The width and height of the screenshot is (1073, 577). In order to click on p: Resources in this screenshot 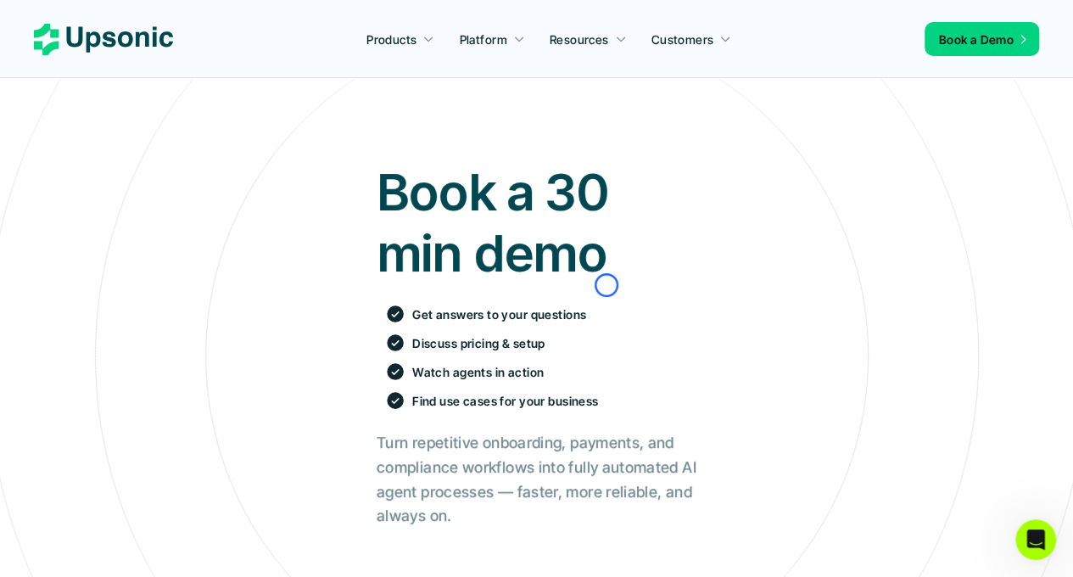, I will do `click(579, 39)`.